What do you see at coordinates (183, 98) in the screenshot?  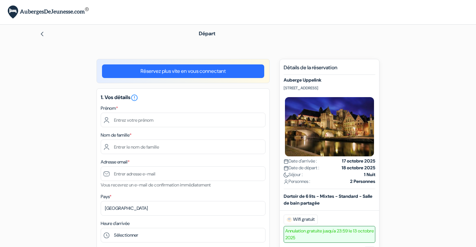 I see `h5: 1. Vos détails` at bounding box center [183, 98].